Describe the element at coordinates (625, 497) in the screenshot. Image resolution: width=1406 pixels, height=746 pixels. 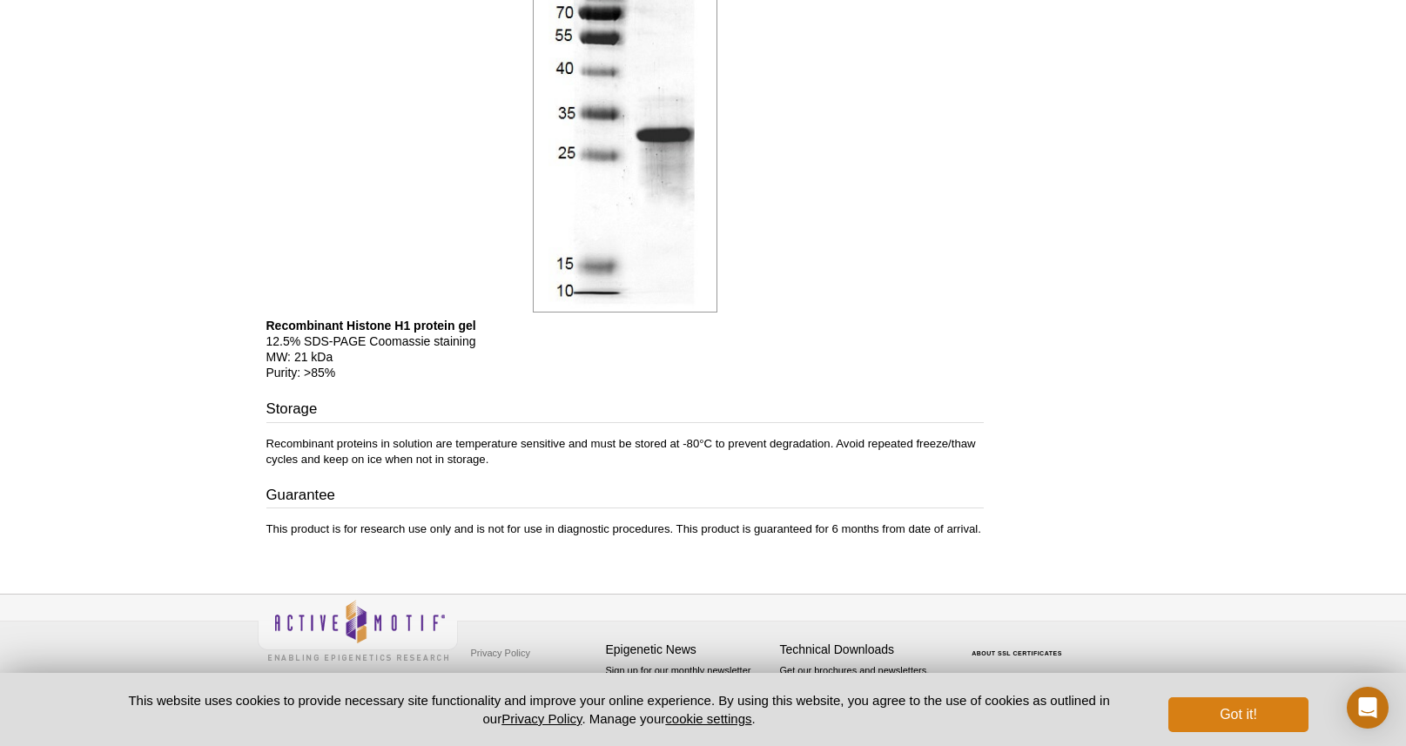
I see `h3: Guarantee` at that location.